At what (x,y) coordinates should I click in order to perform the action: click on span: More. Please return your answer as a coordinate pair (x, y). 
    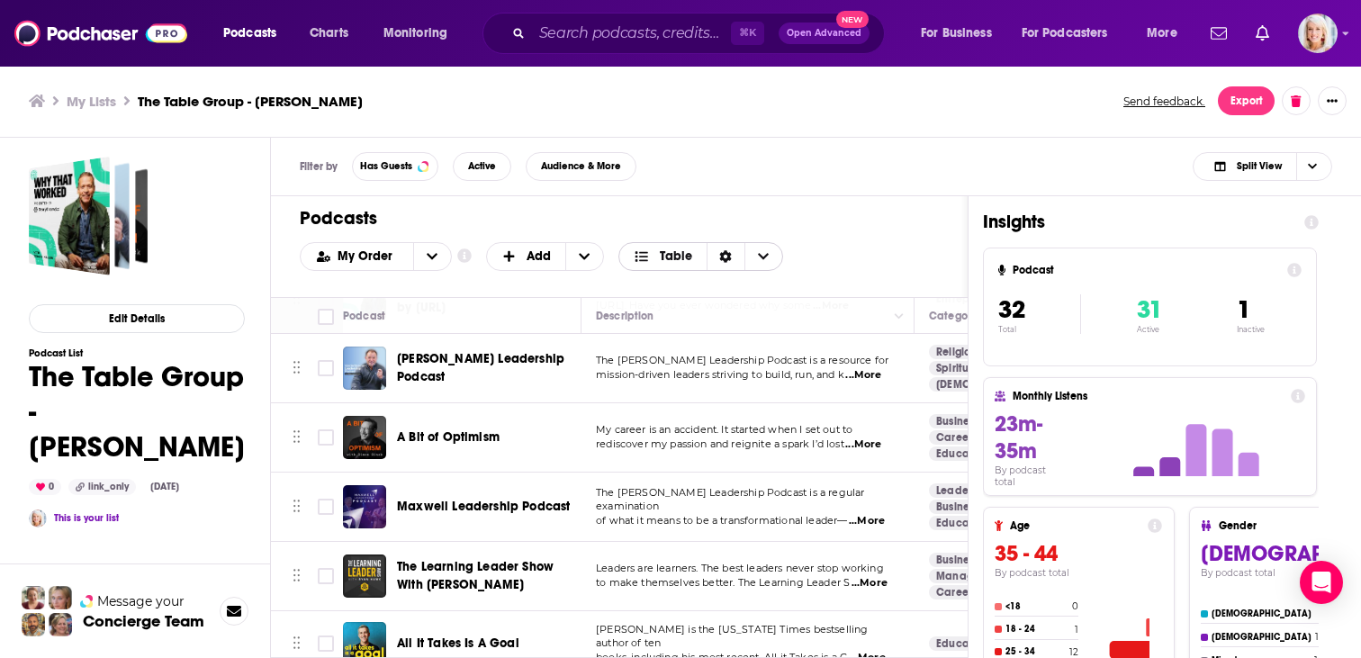
    Looking at the image, I should click on (1162, 33).